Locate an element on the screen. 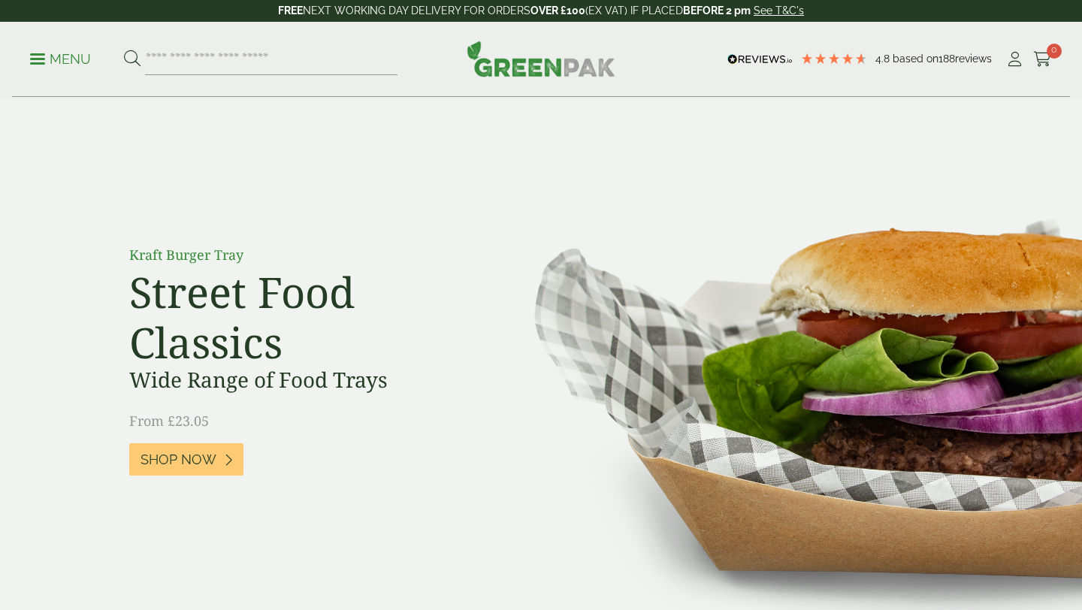  h2: Street Food Classics is located at coordinates (298, 317).